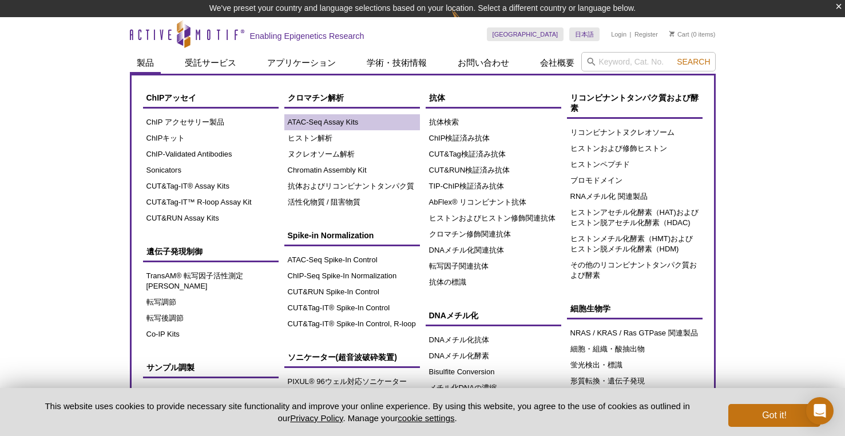 The width and height of the screenshot is (845, 436). I want to click on a: Chromatin Assembly Kit, so click(352, 170).